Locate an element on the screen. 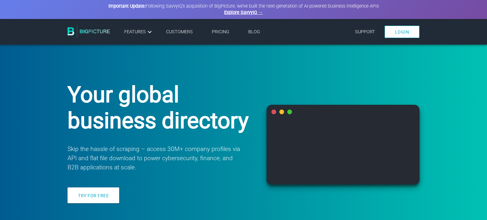  h1: Your global business directory is located at coordinates (159, 108).